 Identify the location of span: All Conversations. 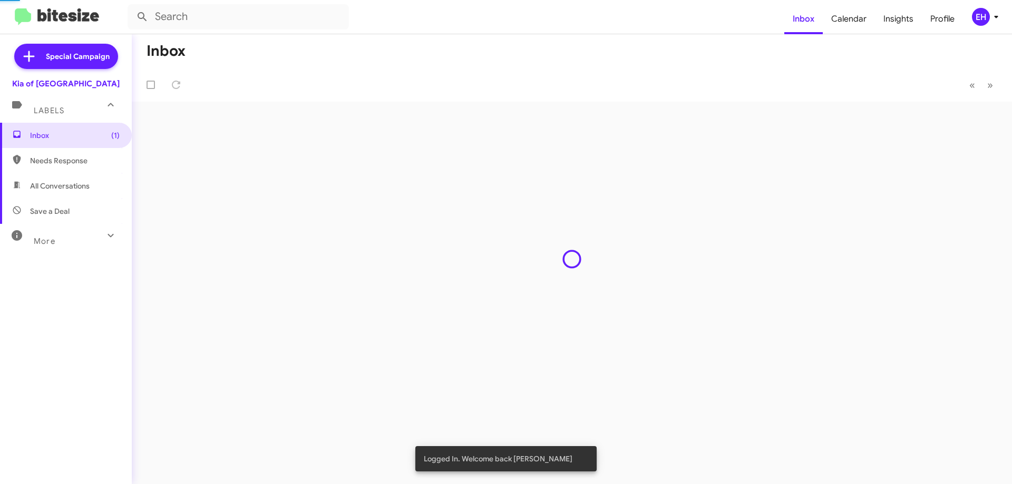
(60, 186).